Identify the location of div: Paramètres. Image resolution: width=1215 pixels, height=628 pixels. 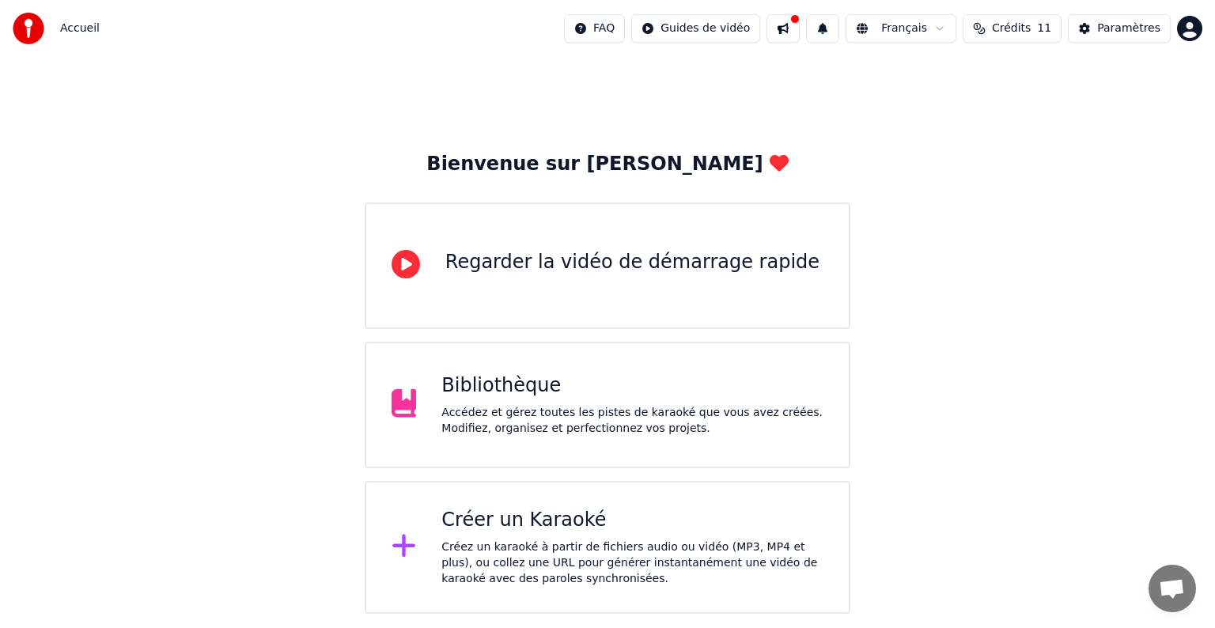
(1129, 28).